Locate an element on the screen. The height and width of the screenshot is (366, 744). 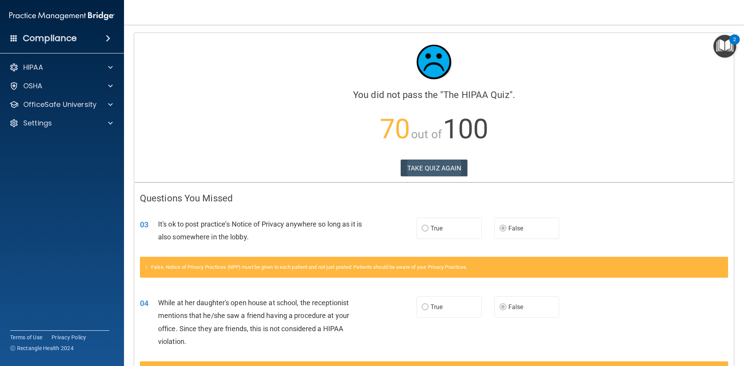
h4: You did not pass the " ". is located at coordinates (434, 95).